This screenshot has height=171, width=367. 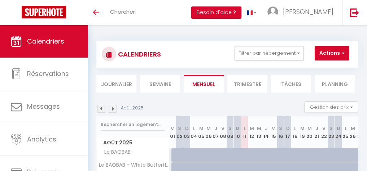 I want to click on span: Chercher, so click(x=122, y=12).